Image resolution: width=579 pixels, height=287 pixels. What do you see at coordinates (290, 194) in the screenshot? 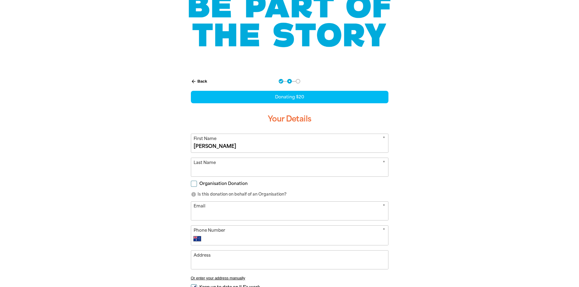
I see `p: Is this donation on behalf of an Organisation?` at bounding box center [290, 194].